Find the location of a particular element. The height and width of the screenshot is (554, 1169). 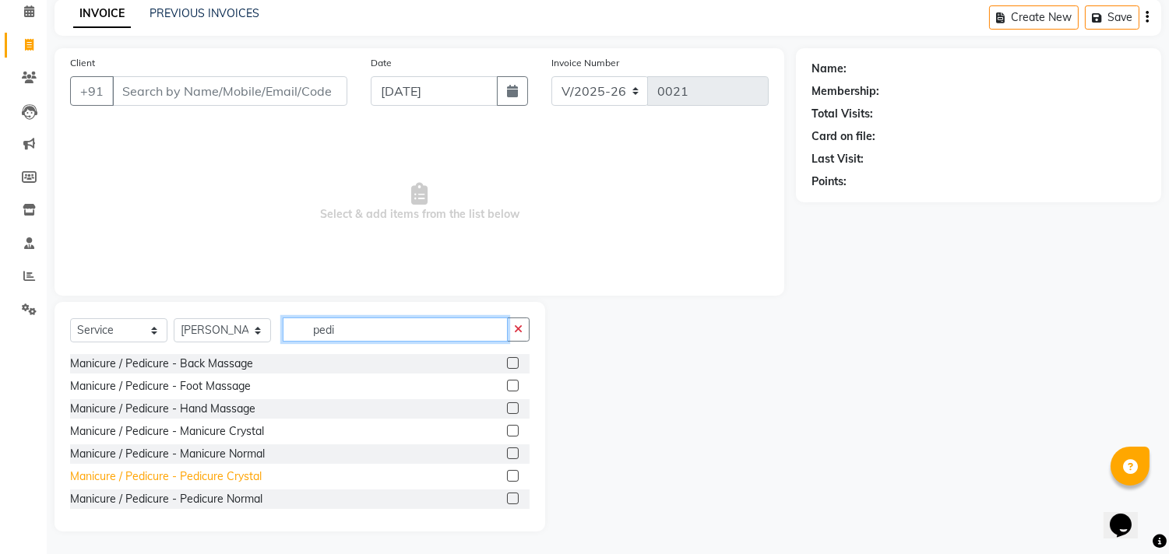

input: Search by Name/Mobile/Email/Code is located at coordinates (230, 91).